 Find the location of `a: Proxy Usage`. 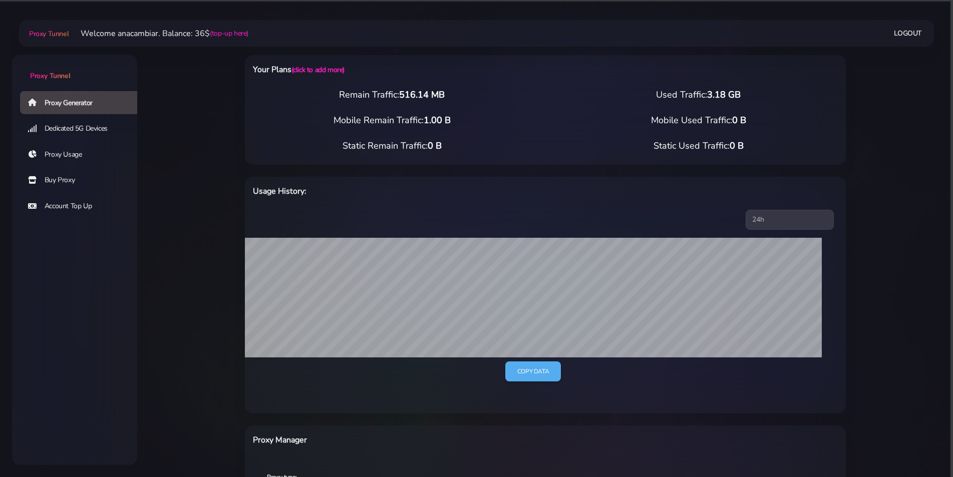

a: Proxy Usage is located at coordinates (83, 155).